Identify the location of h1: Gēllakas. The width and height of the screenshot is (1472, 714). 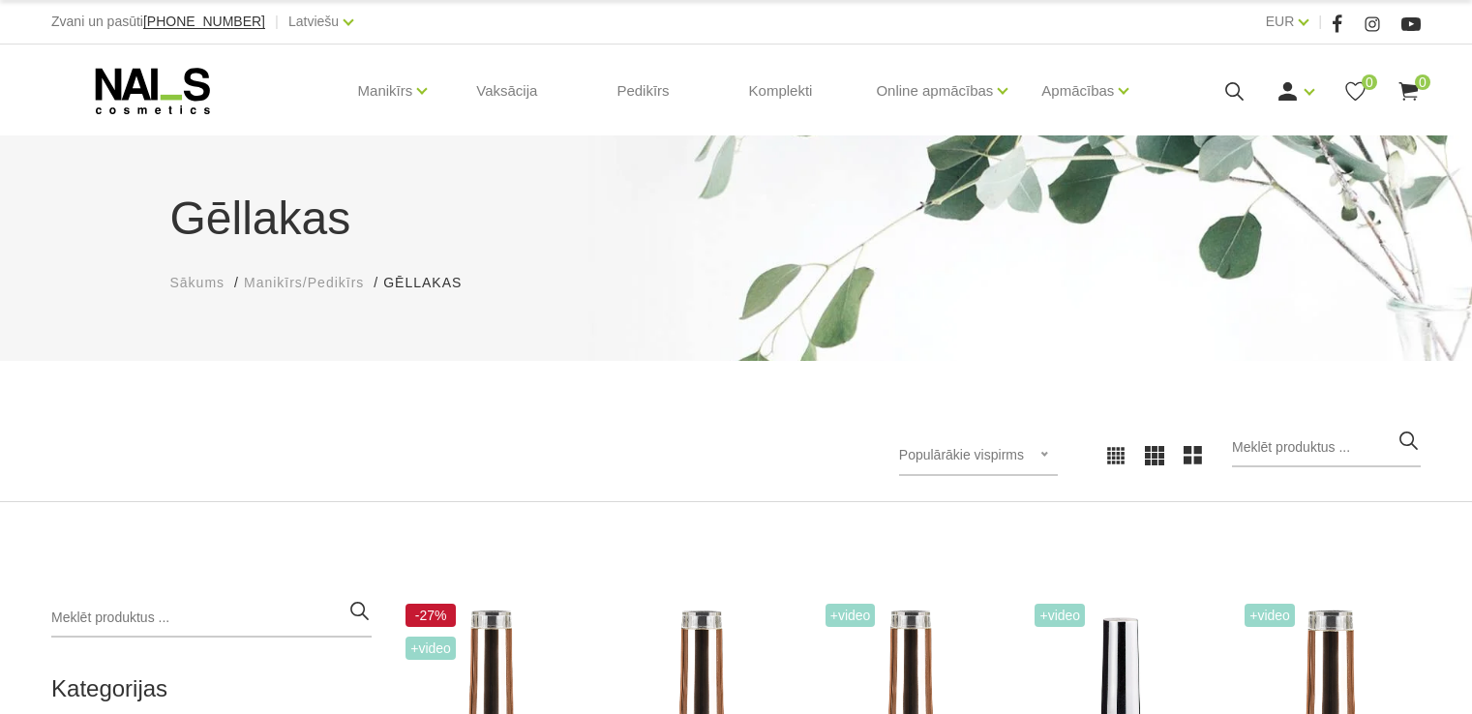
(736, 219).